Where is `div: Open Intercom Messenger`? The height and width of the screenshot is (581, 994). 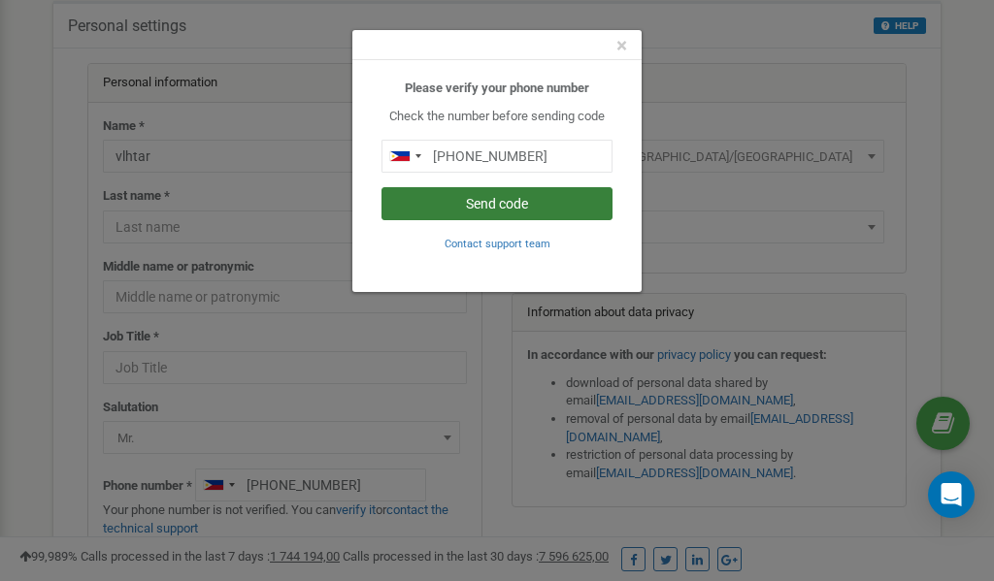
div: Open Intercom Messenger is located at coordinates (951, 495).